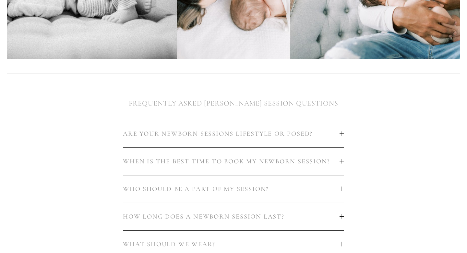 Image resolution: width=467 pixels, height=253 pixels. Describe the element at coordinates (231, 216) in the screenshot. I see `span: HOW LONG DOES A NEWBORN SESSION LAST?` at that location.